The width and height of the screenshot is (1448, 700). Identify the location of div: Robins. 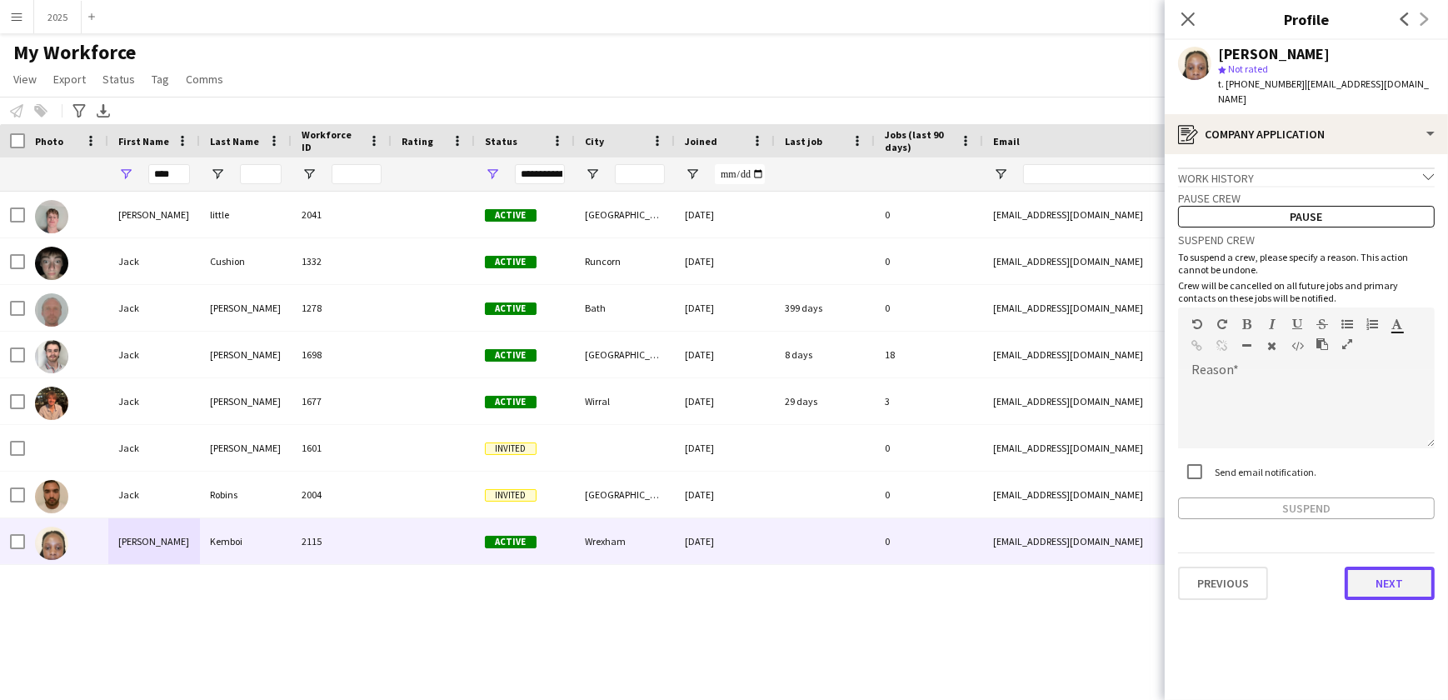
(246, 494).